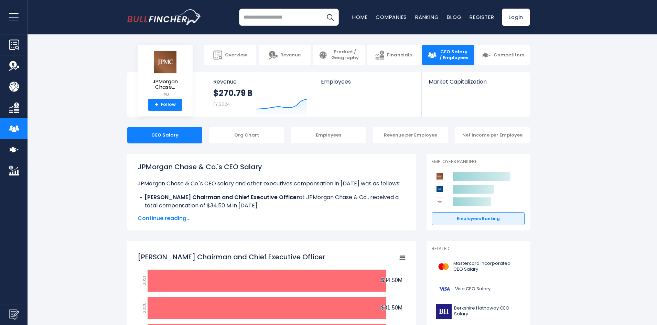 The image size is (657, 325). What do you see at coordinates (444, 289) in the screenshot?
I see `img: V logo` at bounding box center [444, 289].